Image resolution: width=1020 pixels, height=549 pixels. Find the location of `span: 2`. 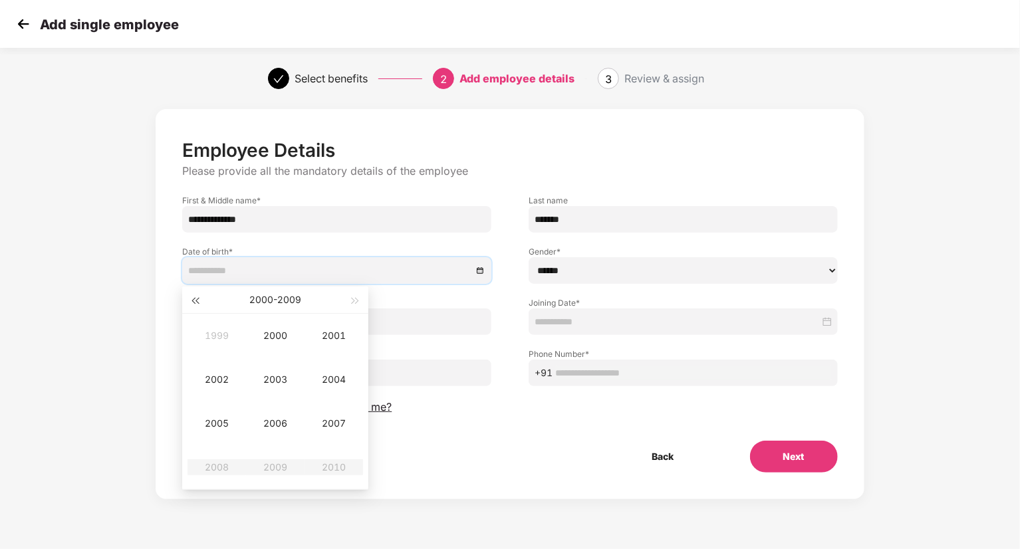

span: 2 is located at coordinates (443, 79).